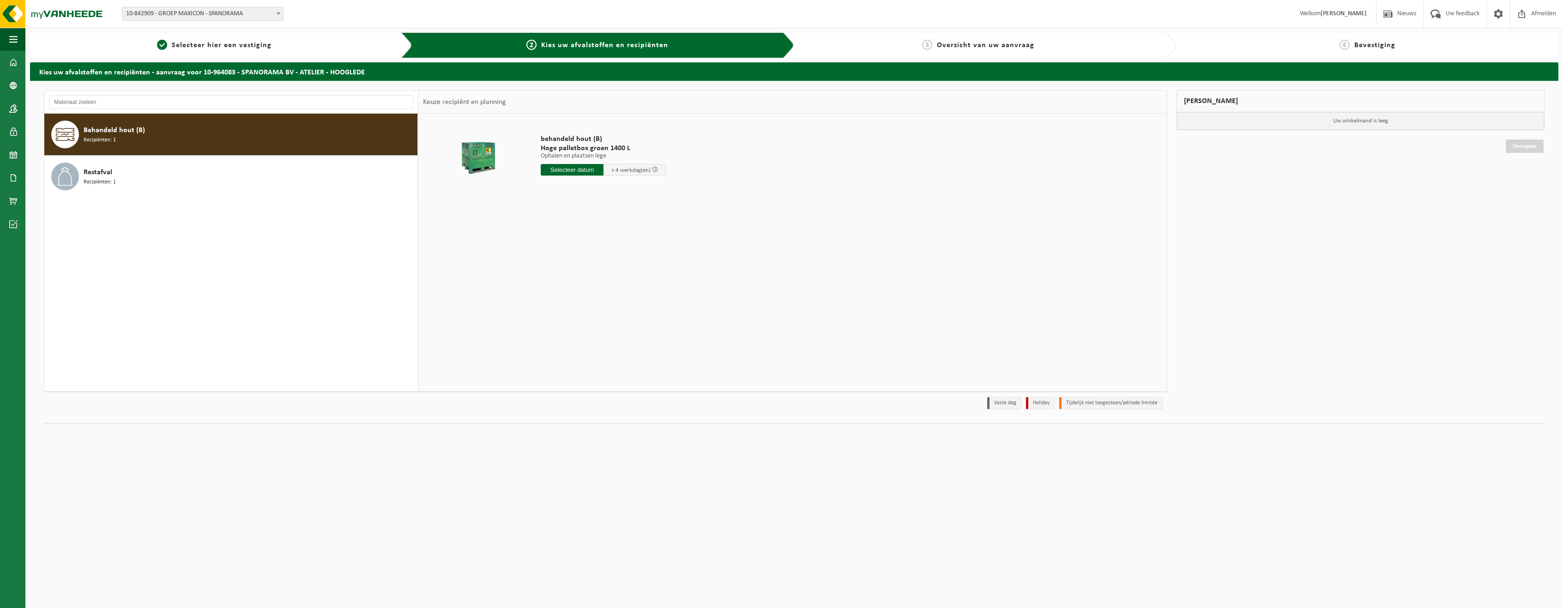 Image resolution: width=1563 pixels, height=608 pixels. What do you see at coordinates (98, 172) in the screenshot?
I see `span: Restafval` at bounding box center [98, 172].